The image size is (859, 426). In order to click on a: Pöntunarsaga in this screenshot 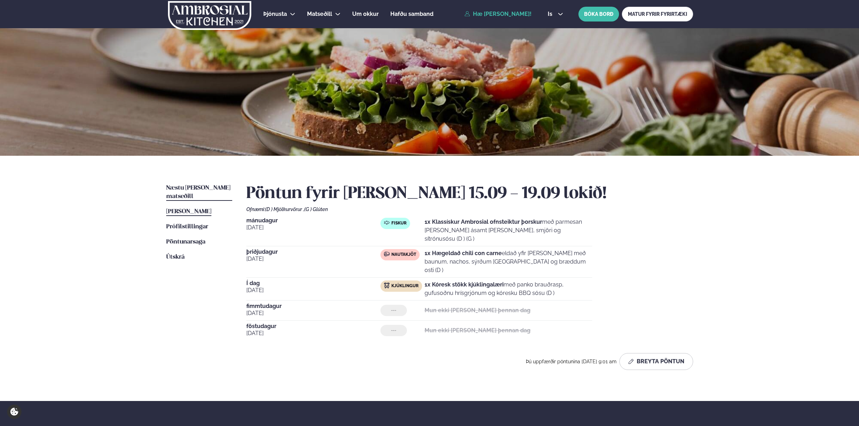, I will do `click(186, 242)`.